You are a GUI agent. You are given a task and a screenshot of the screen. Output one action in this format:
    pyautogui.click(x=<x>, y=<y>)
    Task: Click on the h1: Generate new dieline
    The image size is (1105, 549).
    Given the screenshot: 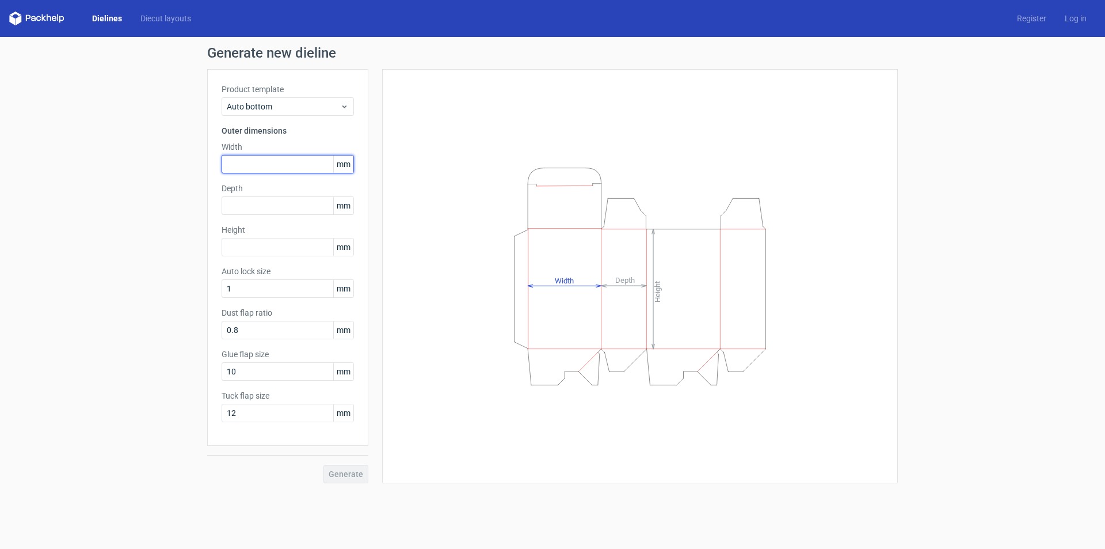 What is the action you would take?
    pyautogui.click(x=553, y=53)
    